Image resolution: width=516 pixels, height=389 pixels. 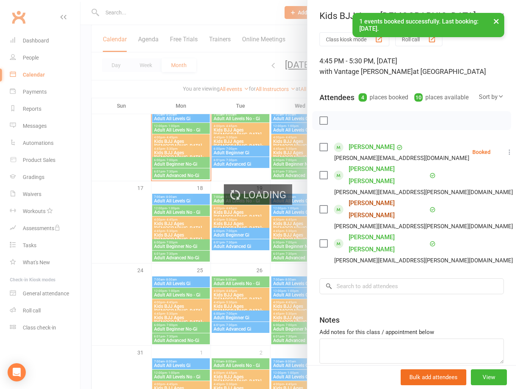 What do you see at coordinates (491, 97) in the screenshot?
I see `div: Sort by` at bounding box center [491, 97].